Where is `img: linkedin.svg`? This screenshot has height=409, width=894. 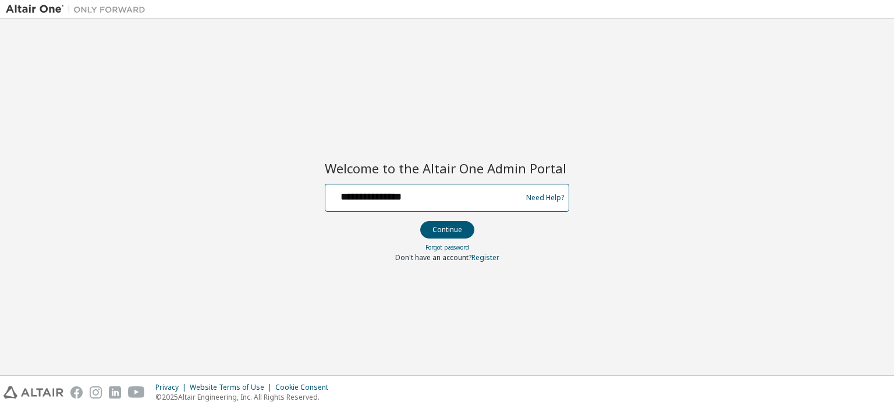 img: linkedin.svg is located at coordinates (115, 392).